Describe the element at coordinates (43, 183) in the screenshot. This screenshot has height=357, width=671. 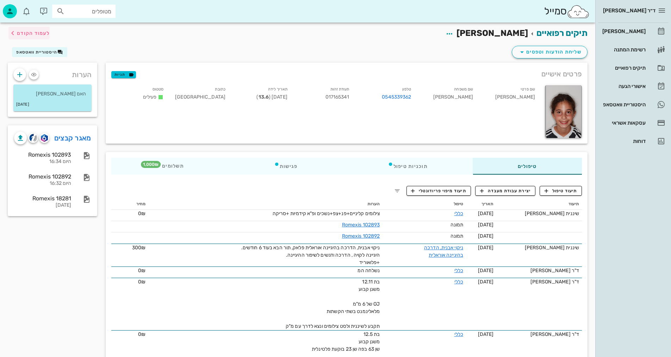
I see `div: היום 16:32` at that location.